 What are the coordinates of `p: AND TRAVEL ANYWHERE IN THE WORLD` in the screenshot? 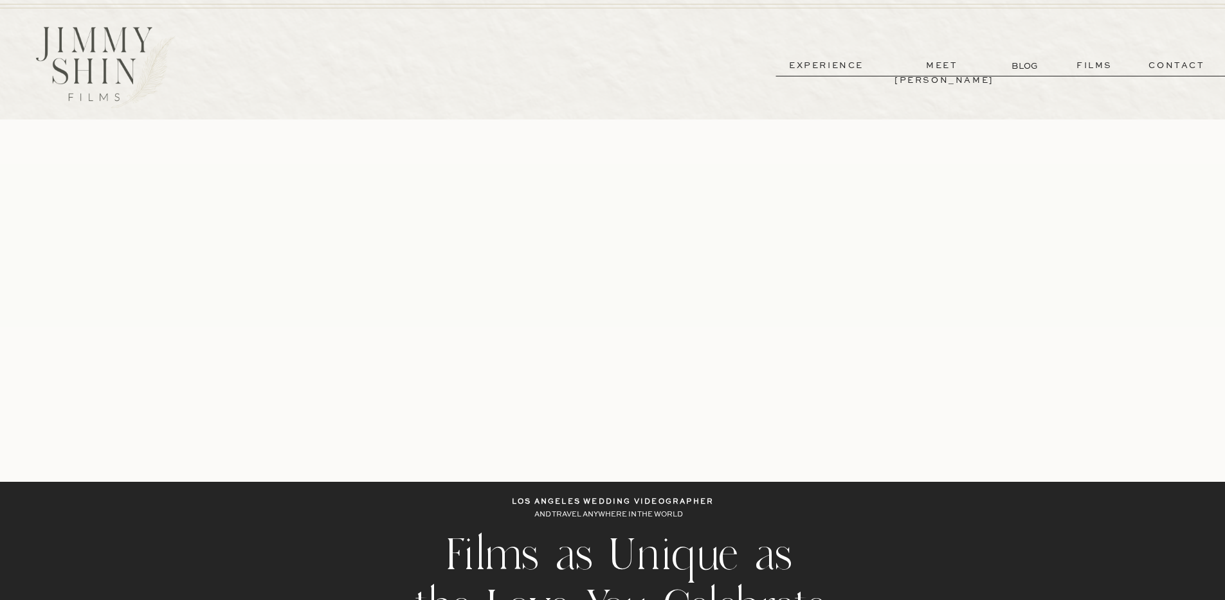 It's located at (613, 516).